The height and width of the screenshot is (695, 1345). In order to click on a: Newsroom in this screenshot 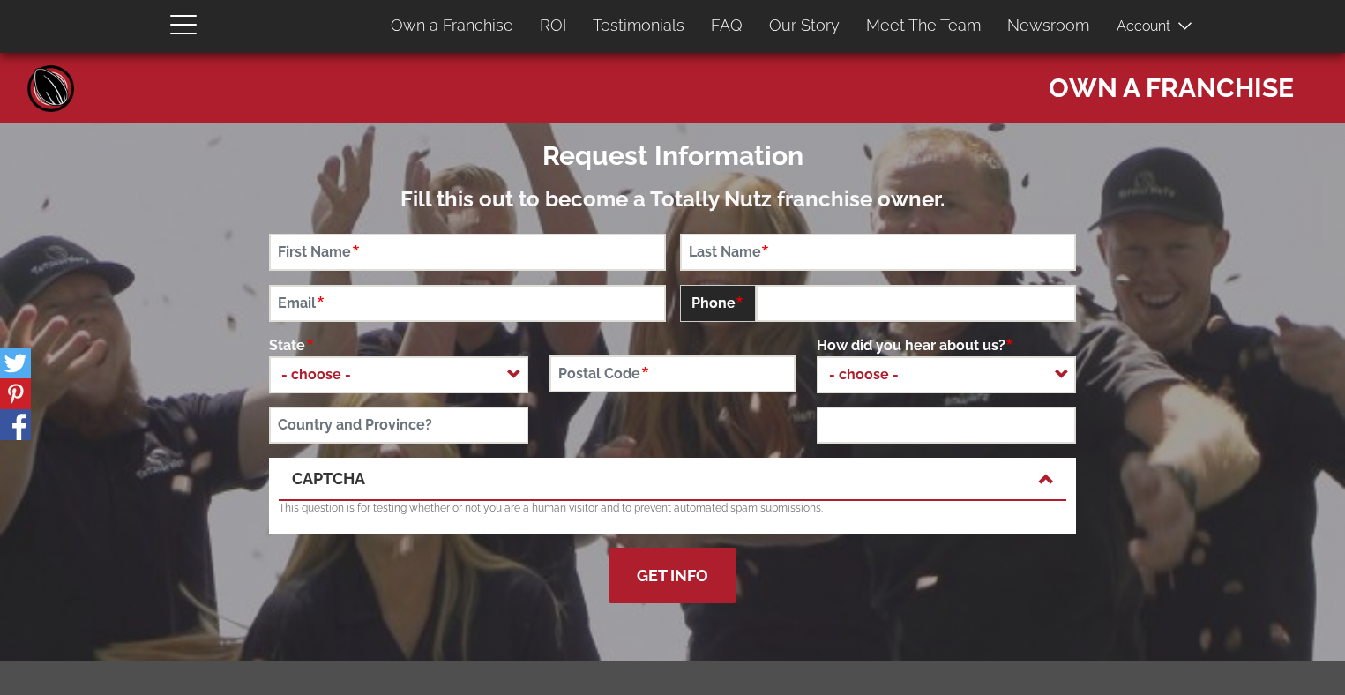, I will do `click(1048, 26)`.